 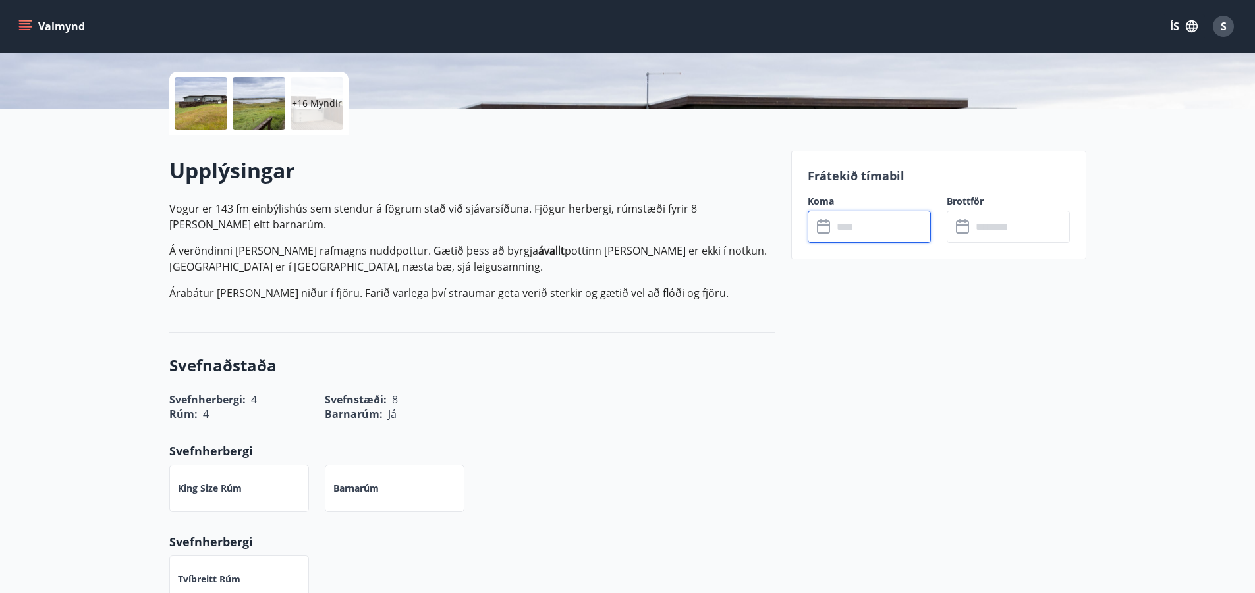 What do you see at coordinates (472, 366) in the screenshot?
I see `h3: Svefnaðstaða` at bounding box center [472, 366].